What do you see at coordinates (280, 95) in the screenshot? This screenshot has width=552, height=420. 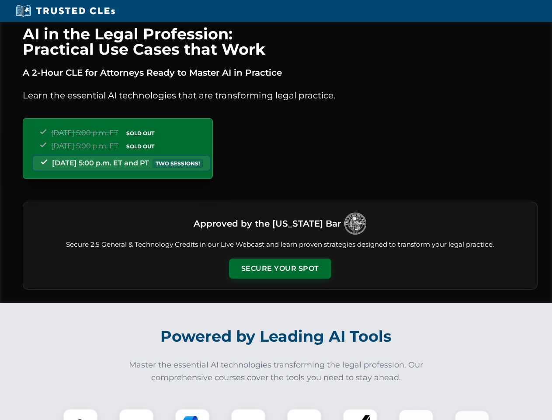 I see `p: Learn the essential AI technologies that are transforming legal practice.` at bounding box center [280, 95].